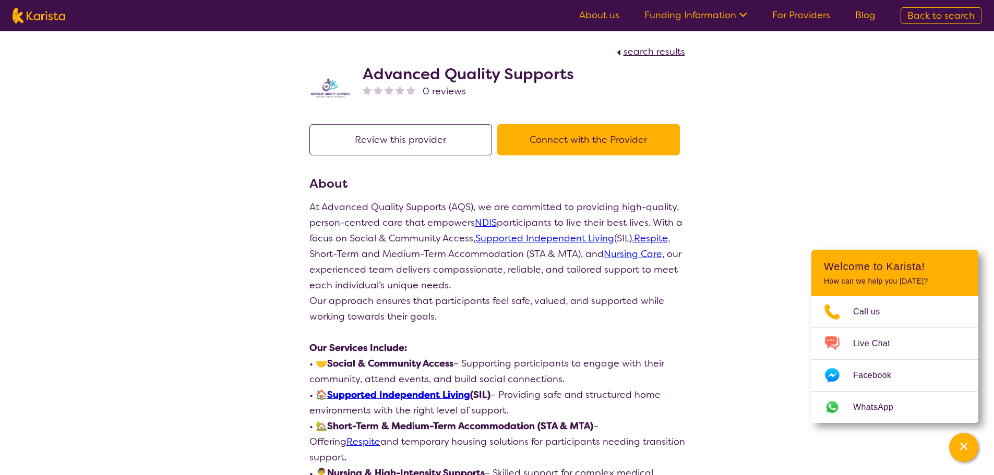  Describe the element at coordinates (696, 15) in the screenshot. I see `a: Funding Information` at that location.